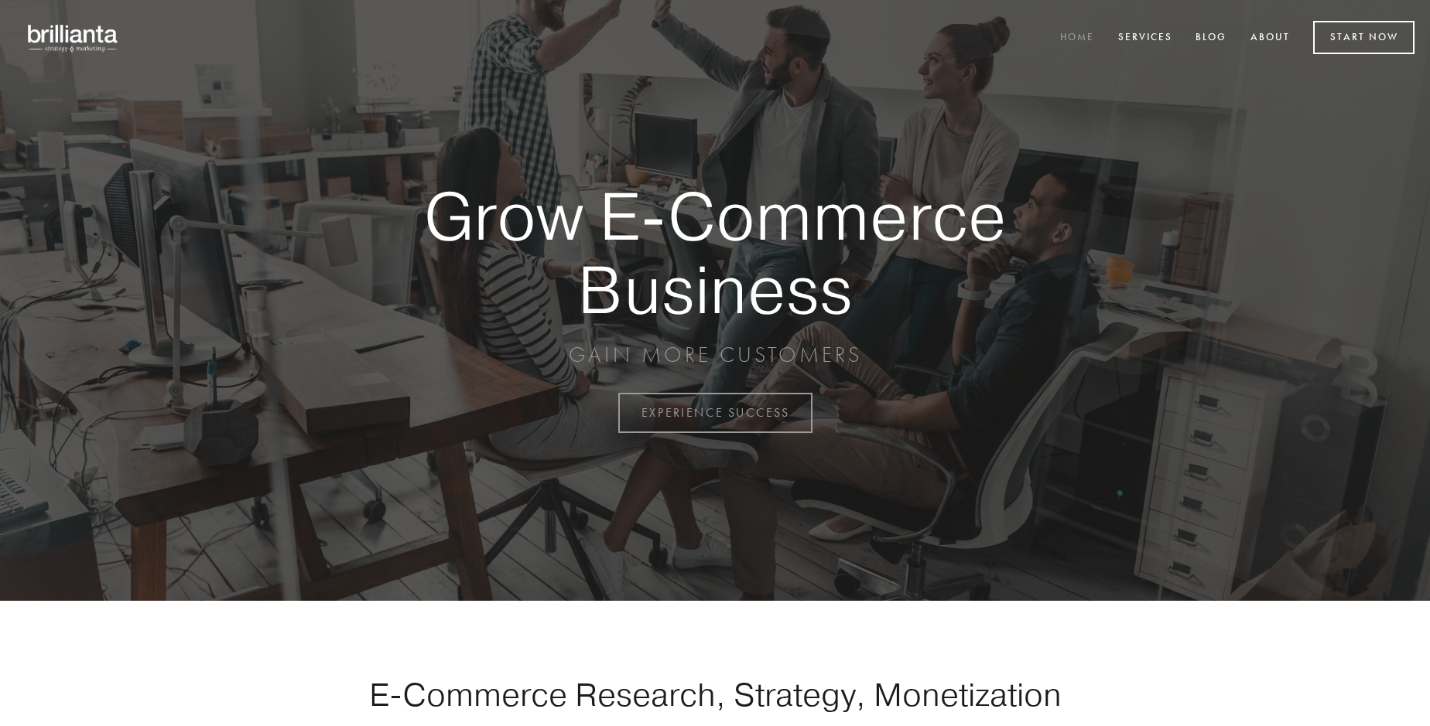 The width and height of the screenshot is (1430, 726). Describe the element at coordinates (1145, 38) in the screenshot. I see `a: Services` at that location.